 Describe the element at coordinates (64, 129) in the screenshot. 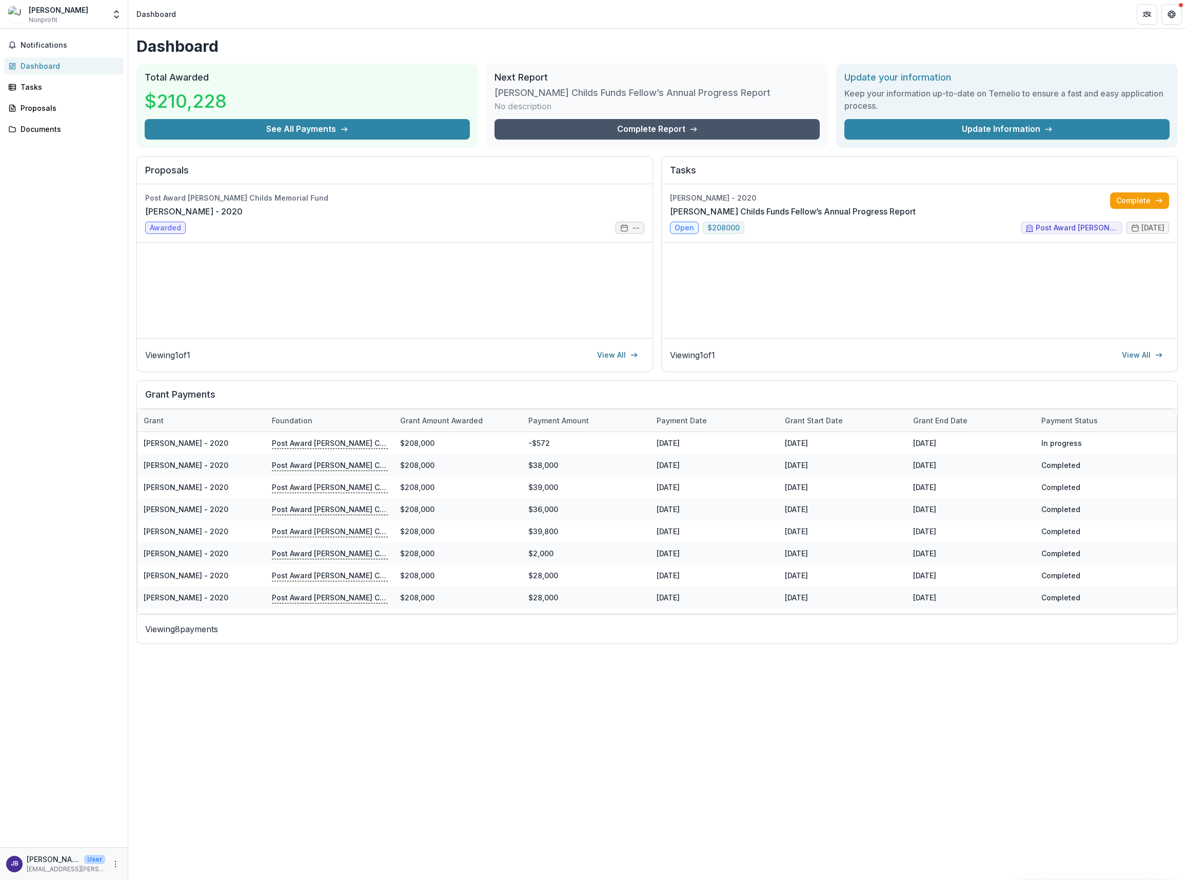

I see `a: Documents` at that location.